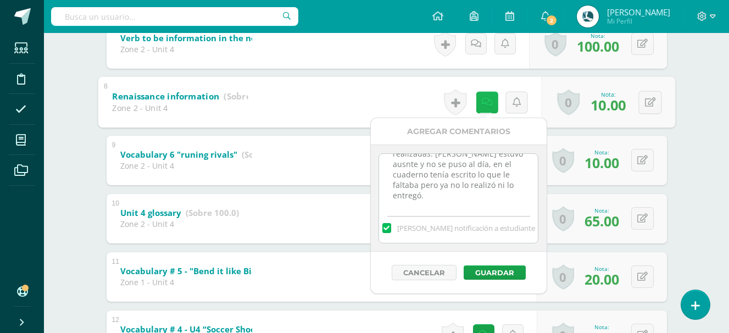  Describe the element at coordinates (151, 213) in the screenshot. I see `b: Unit 4 glossary` at that location.